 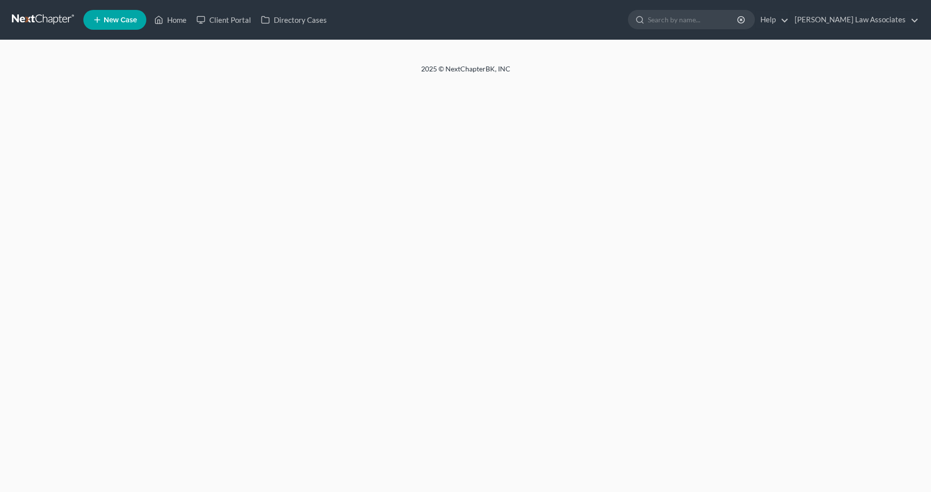 What do you see at coordinates (693, 19) in the screenshot?
I see `input: Search by name...` at bounding box center [693, 19].